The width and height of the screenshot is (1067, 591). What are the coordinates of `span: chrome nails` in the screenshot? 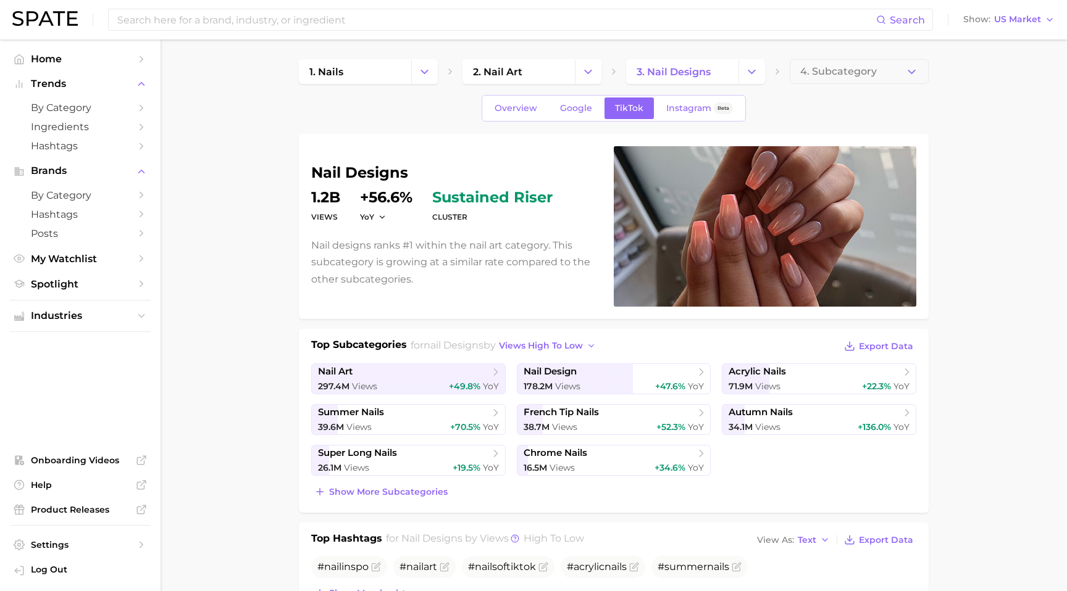 It's located at (555, 453).